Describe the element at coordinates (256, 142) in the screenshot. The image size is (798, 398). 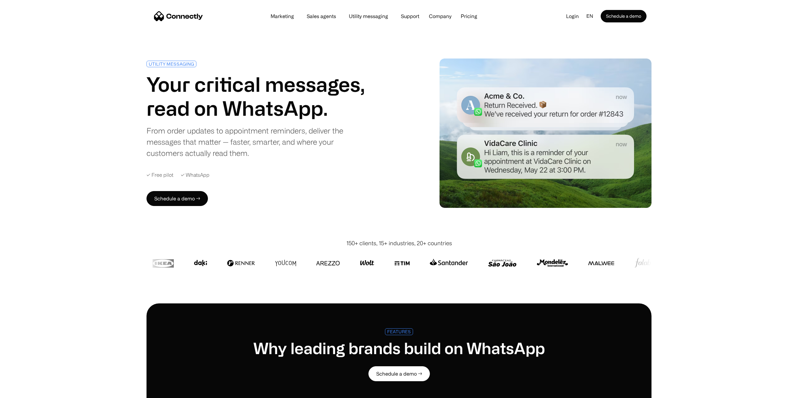
I see `div: From order updates to appointment reminders, deliver the messages that matter — faster, smarter, ...` at that location.